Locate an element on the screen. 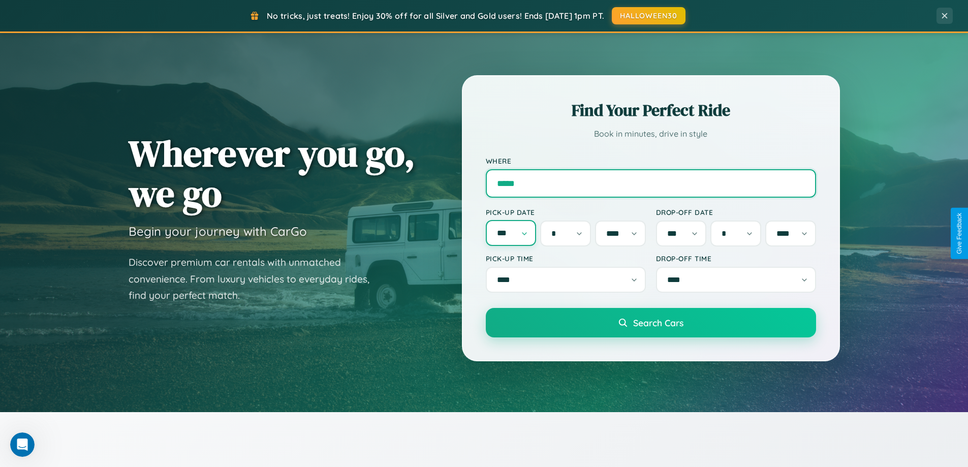 This screenshot has height=467, width=968. button: Search Cars is located at coordinates (651, 323).